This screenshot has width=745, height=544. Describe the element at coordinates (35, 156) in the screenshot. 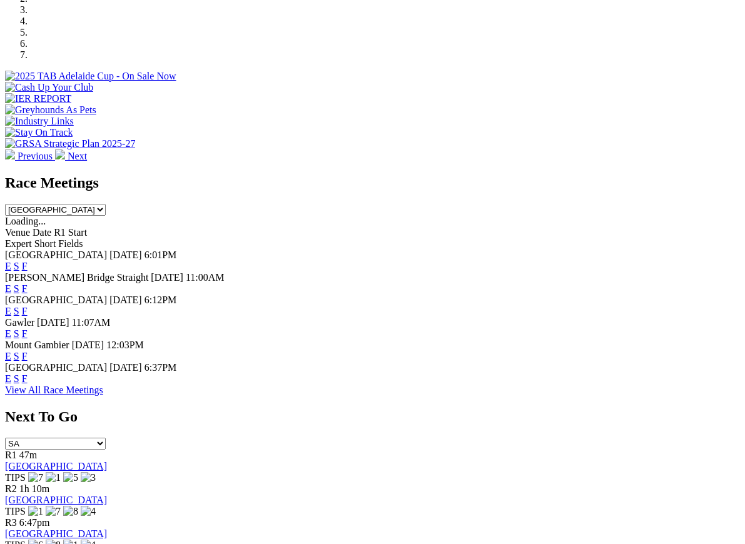

I see `span: Previous` at that location.